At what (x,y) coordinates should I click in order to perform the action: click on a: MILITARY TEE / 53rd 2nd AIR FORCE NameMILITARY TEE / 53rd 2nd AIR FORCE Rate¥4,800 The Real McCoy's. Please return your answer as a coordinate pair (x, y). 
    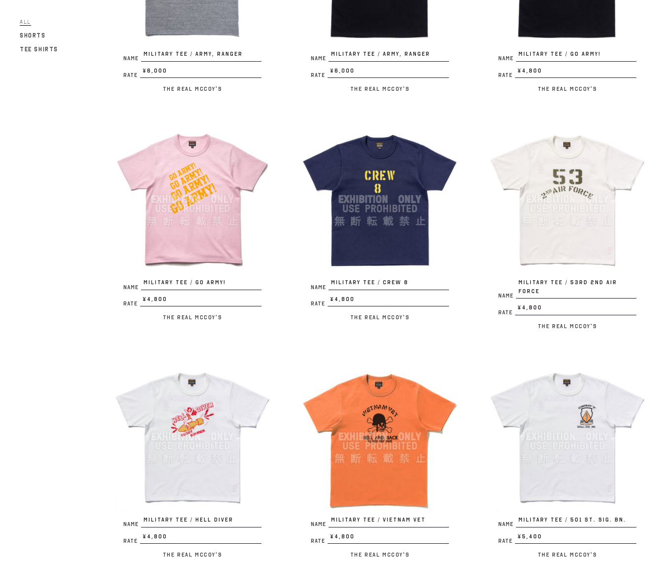
    Looking at the image, I should click on (567, 226).